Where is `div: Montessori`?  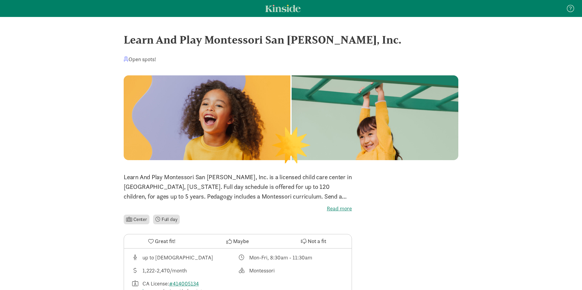
div: Montessori is located at coordinates (262, 270).